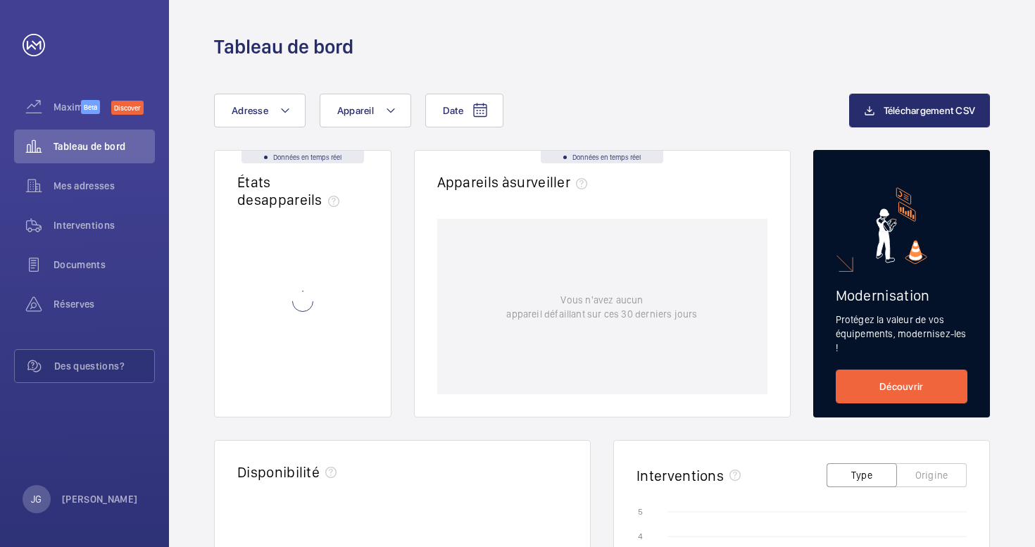  What do you see at coordinates (104, 304) in the screenshot?
I see `span: Réserves` at bounding box center [104, 304].